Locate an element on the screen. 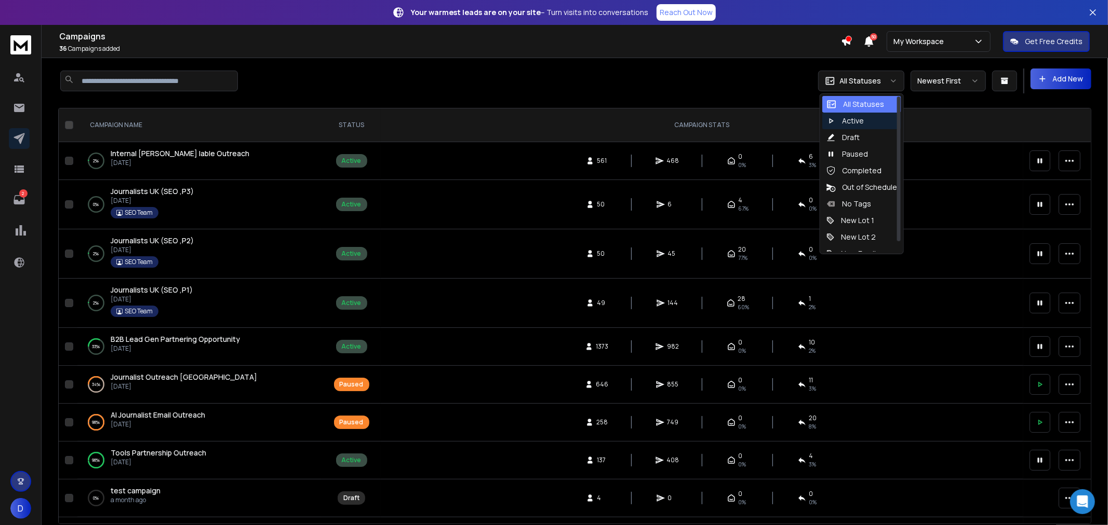  p: 33 % is located at coordinates (96, 347).